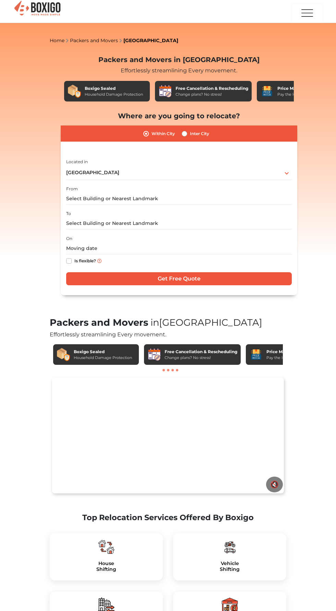  What do you see at coordinates (94, 40) in the screenshot?
I see `a: Packers and Movers` at bounding box center [94, 40].